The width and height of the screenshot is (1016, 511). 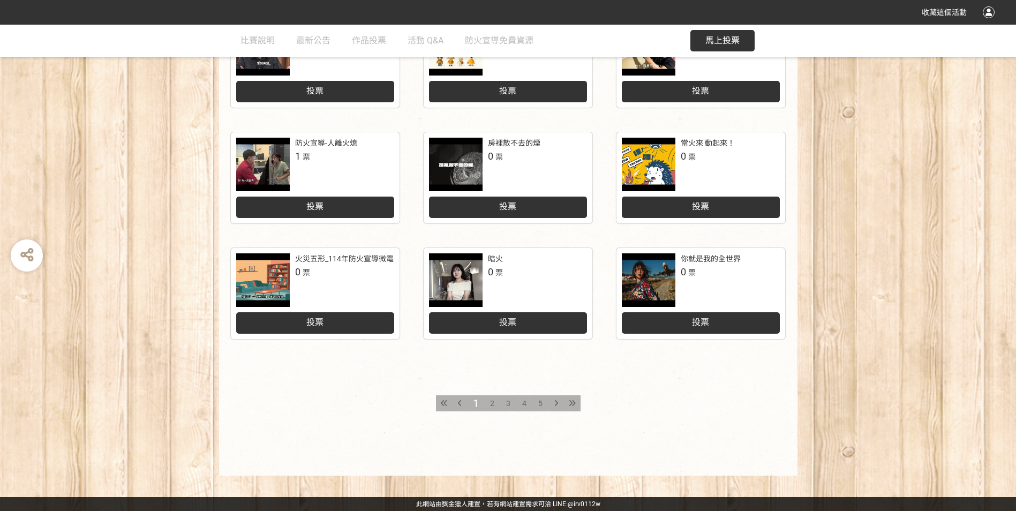 What do you see at coordinates (508, 62) in the screenshot?
I see `a: 勇氣小隊 · 火場大作戰0票投票` at bounding box center [508, 62].